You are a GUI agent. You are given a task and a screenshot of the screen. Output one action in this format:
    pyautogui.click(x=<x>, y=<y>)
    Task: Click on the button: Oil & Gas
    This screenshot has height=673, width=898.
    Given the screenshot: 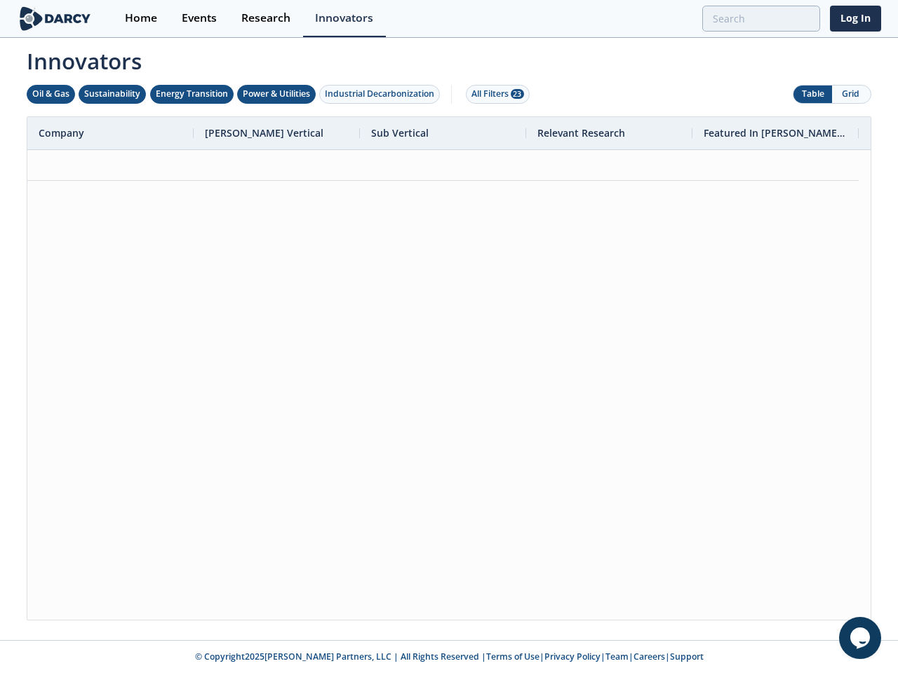 What is the action you would take?
    pyautogui.click(x=50, y=94)
    